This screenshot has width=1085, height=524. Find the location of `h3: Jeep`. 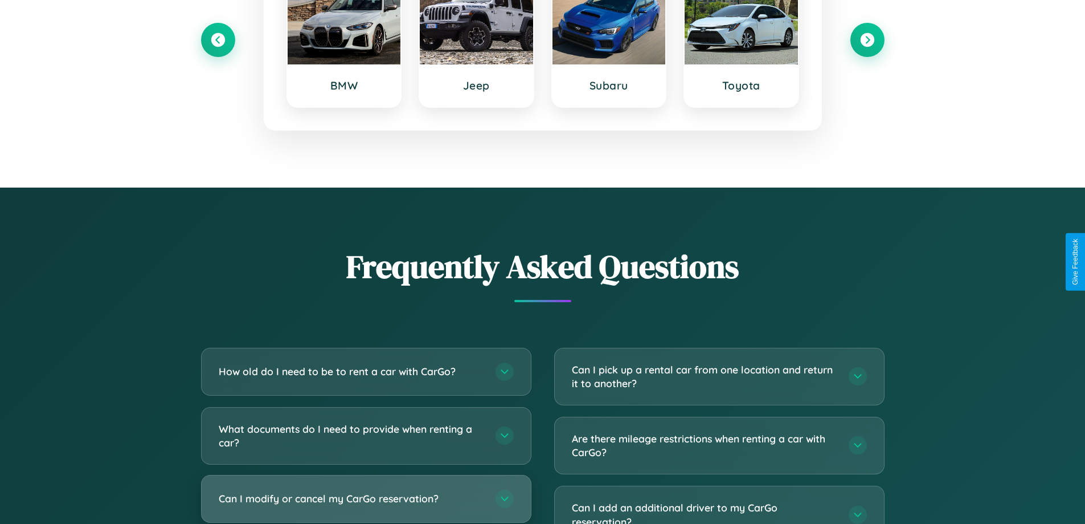

h3: Jeep is located at coordinates (476, 85).